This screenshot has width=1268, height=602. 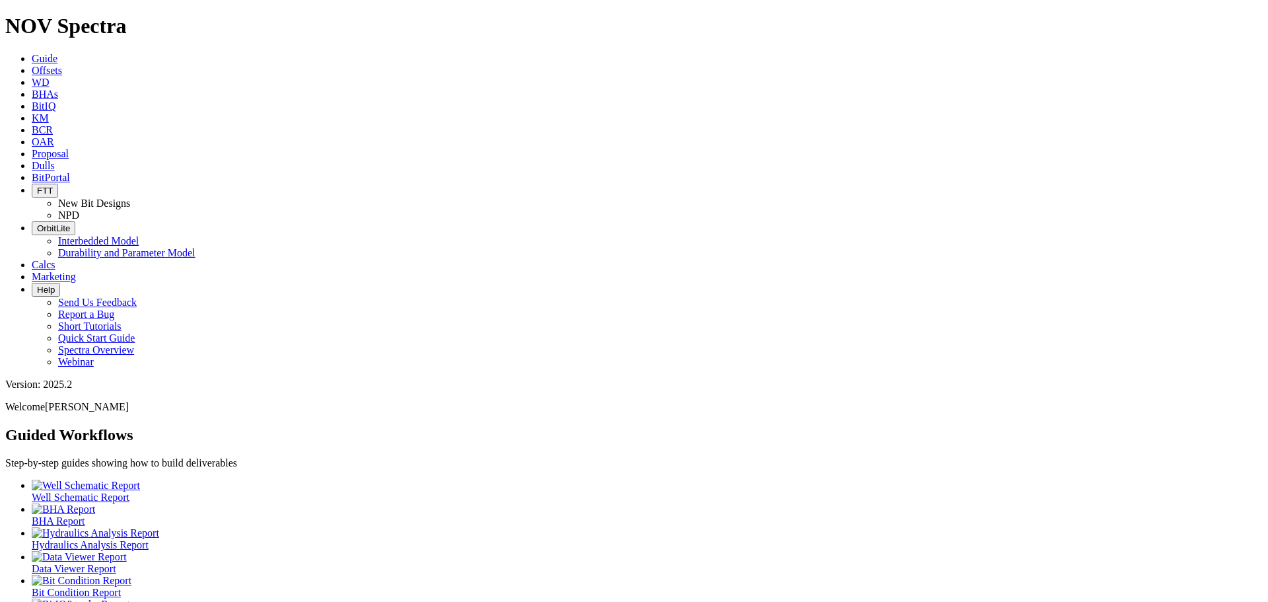 What do you see at coordinates (42, 129) in the screenshot?
I see `a: BCR` at bounding box center [42, 129].